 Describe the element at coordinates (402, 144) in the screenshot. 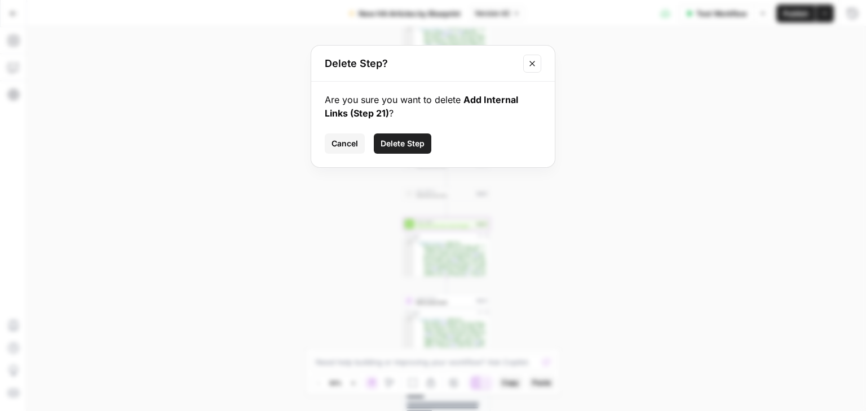

I see `button: Delete Step` at that location.